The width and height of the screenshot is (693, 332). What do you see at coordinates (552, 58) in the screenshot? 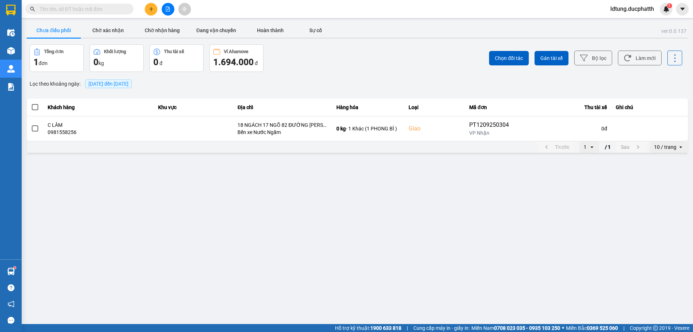
I see `button: Gán tài xế` at bounding box center [552, 58].